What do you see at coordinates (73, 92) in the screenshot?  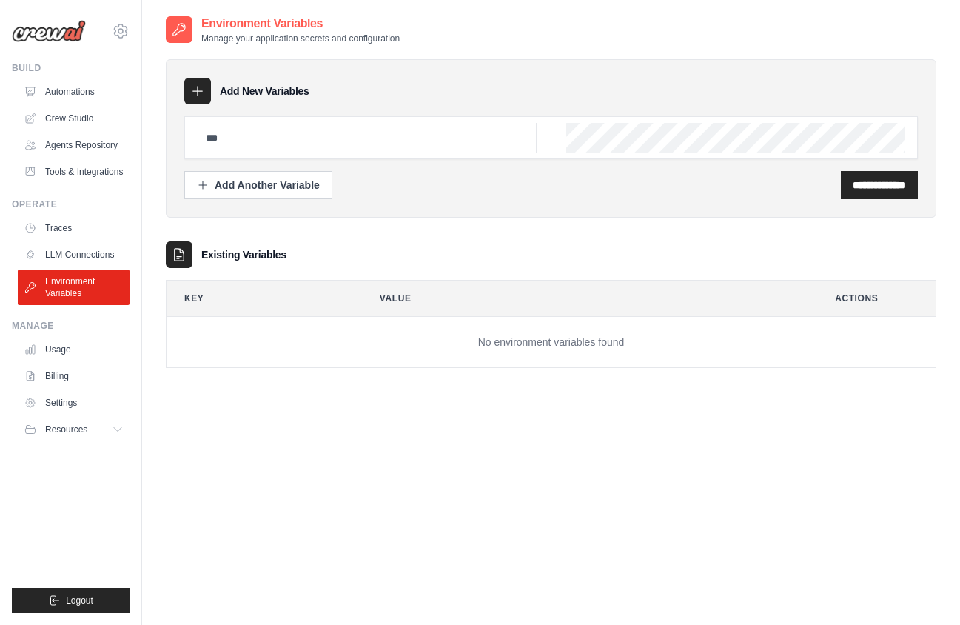 I see `a: Automations` at bounding box center [73, 92].